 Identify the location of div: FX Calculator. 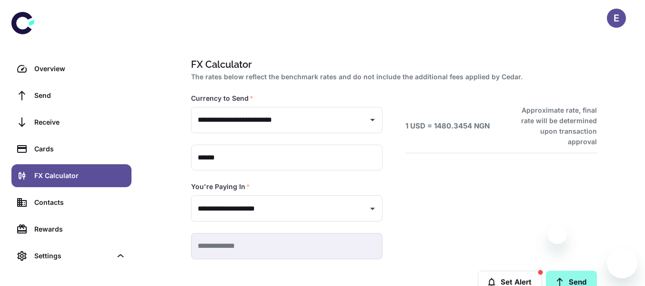
(80, 175).